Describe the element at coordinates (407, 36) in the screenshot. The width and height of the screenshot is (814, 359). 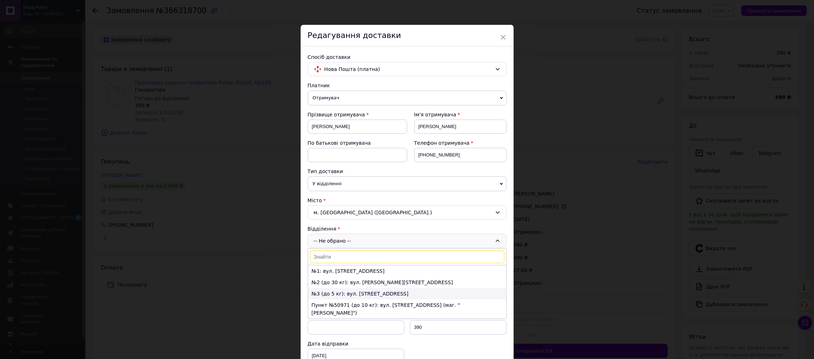
I see `div: Редагування доставки` at that location.